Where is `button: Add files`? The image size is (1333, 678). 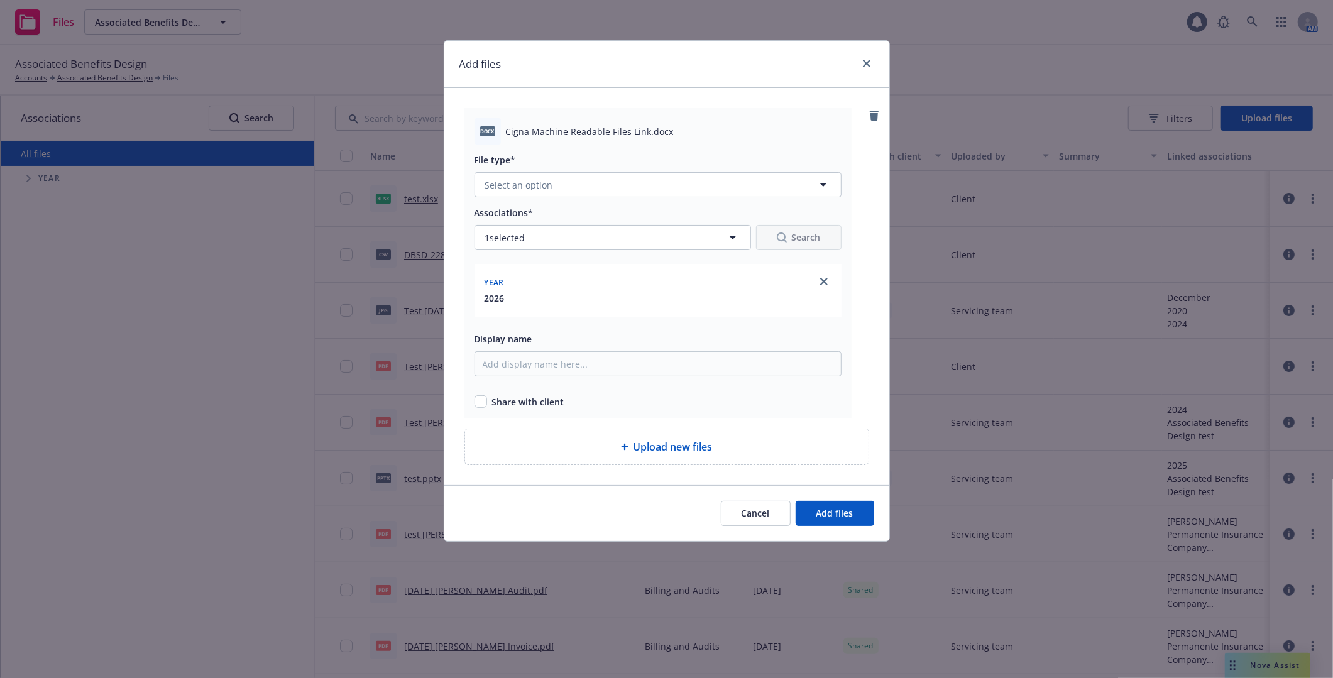
button: Add files is located at coordinates (835, 514).